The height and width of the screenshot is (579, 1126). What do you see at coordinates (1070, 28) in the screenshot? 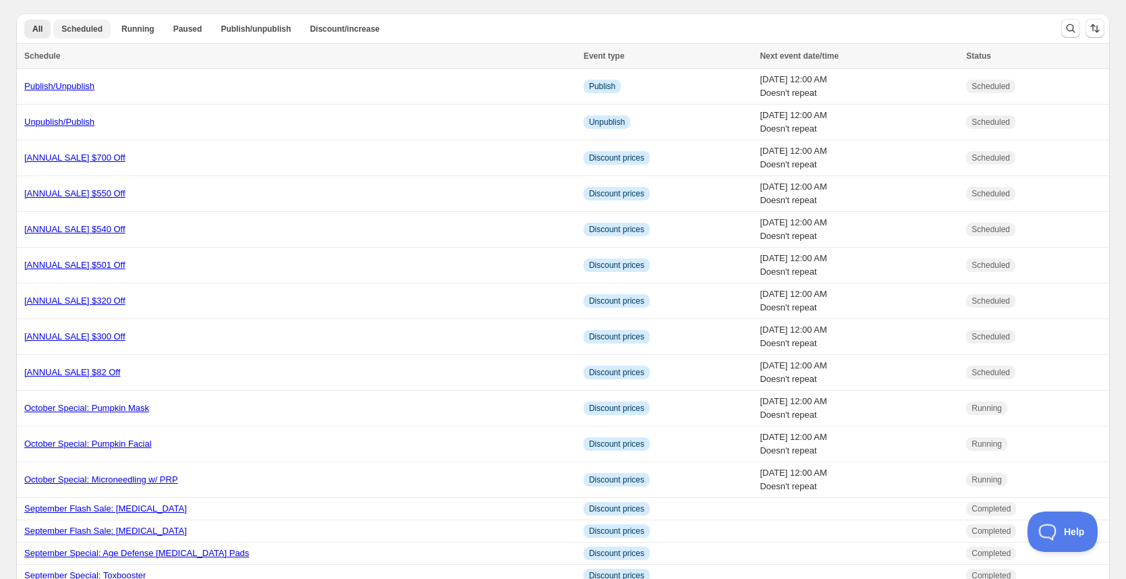
I see `button: Search and filter results` at bounding box center [1070, 28].